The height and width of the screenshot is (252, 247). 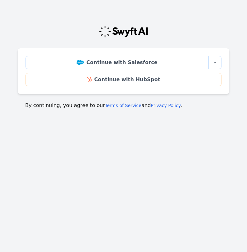 I want to click on img: Swyft Logo, so click(x=124, y=32).